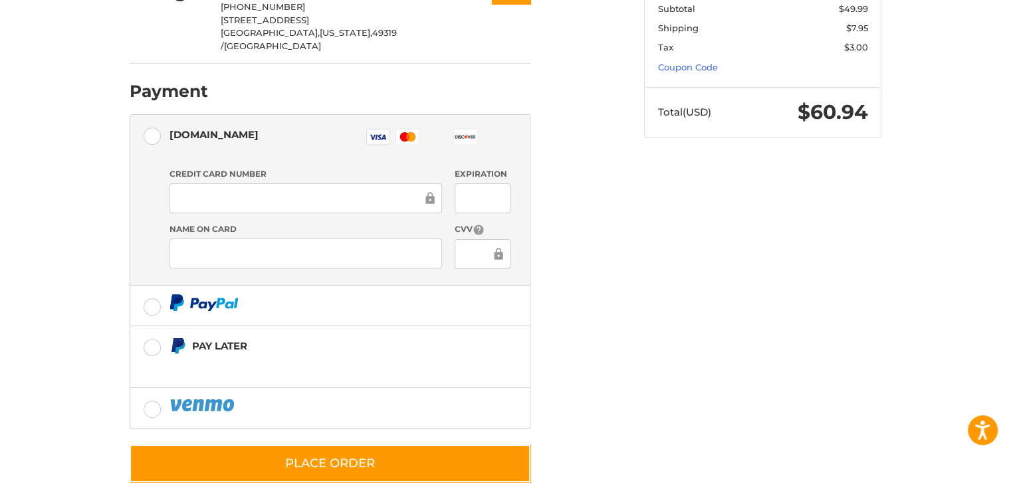 This screenshot has width=1011, height=485. What do you see at coordinates (169, 91) in the screenshot?
I see `h2: Payment` at bounding box center [169, 91].